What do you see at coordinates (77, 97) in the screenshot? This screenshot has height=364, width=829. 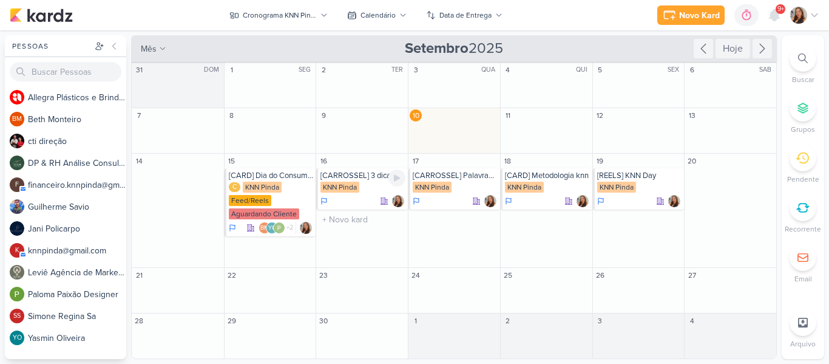 I see `div: A l l e g r a P l á s t i c o s e B r i n d e s P e r s o n a l i z a d o s` at bounding box center [77, 97].